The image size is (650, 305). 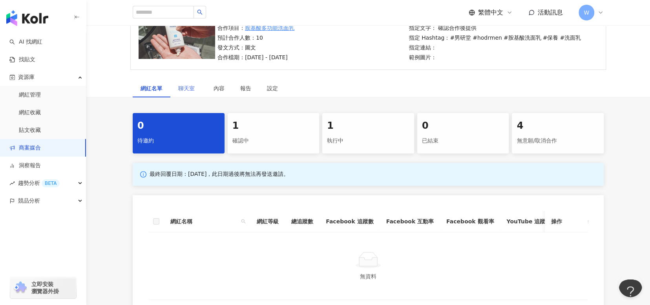 I want to click on a: searchAI 找網紅, so click(x=26, y=42).